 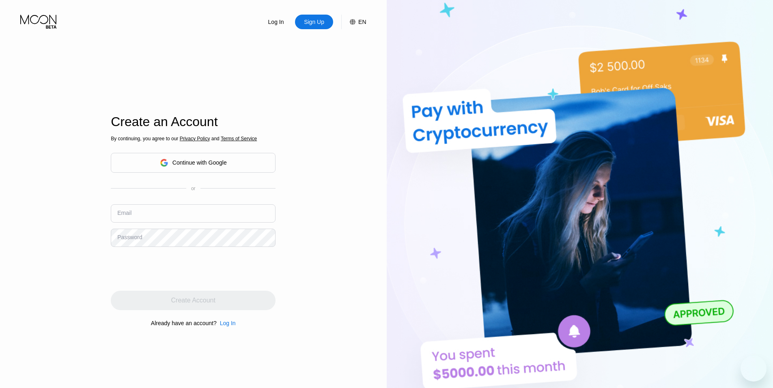 I want to click on div: Password, so click(x=129, y=237).